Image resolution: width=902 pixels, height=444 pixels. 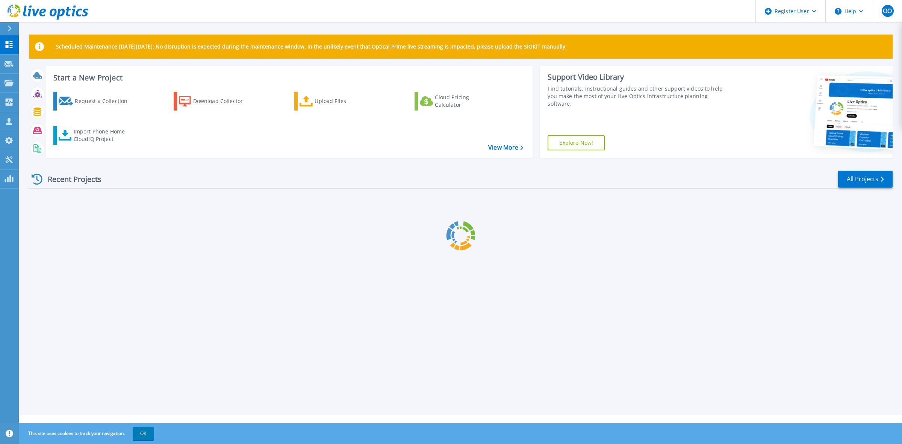 I want to click on span: This site uses cookies to track your navigation., so click(x=87, y=434).